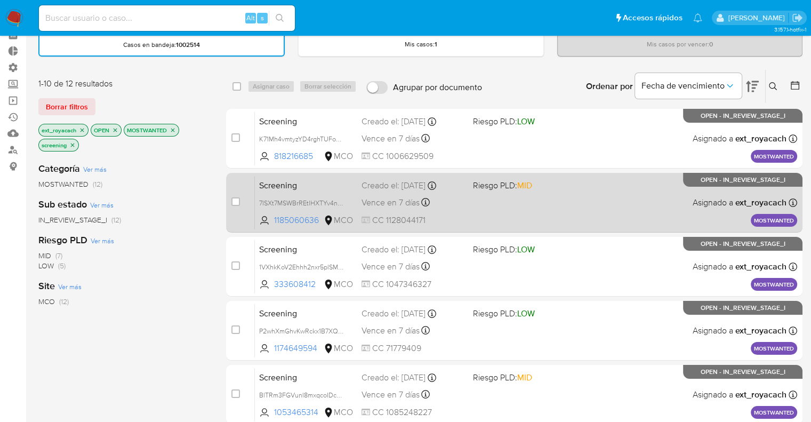 The width and height of the screenshot is (811, 422). Describe the element at coordinates (789, 29) in the screenshot. I see `span: 3.157.1-hotfix-1` at that location.